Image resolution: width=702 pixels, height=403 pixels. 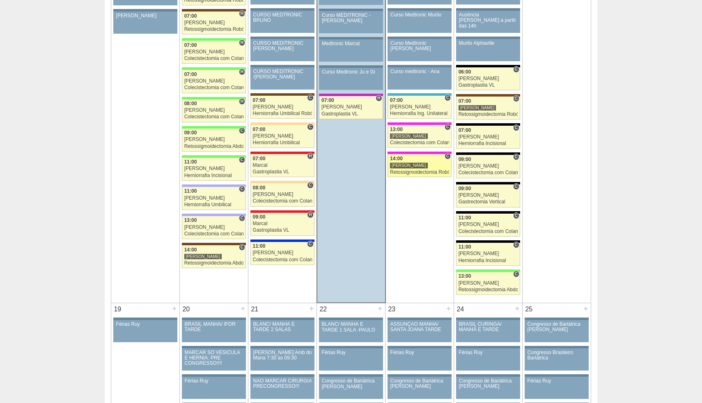 I want to click on div: Retossigmoidectomia Robótica, so click(x=214, y=29).